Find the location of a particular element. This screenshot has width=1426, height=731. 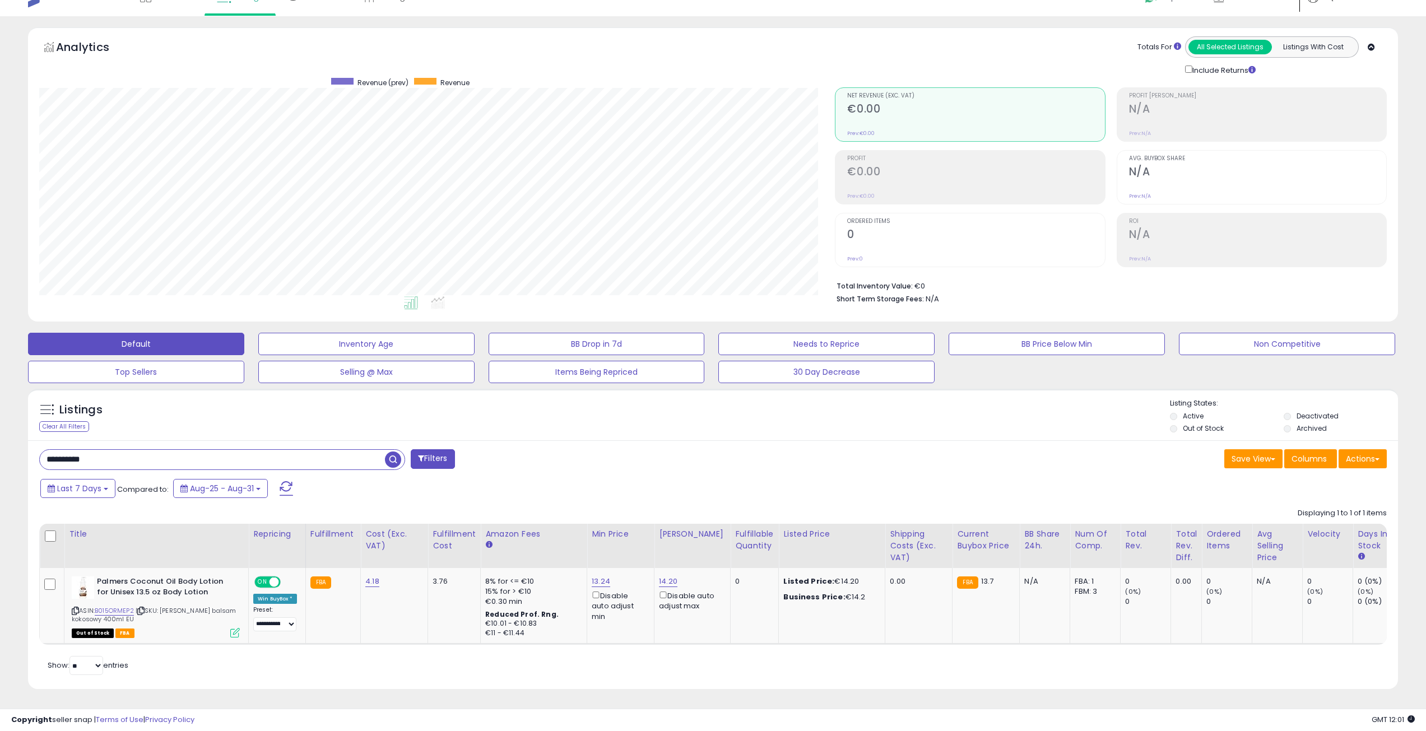

div: FBA: 1 is located at coordinates (1093, 582).